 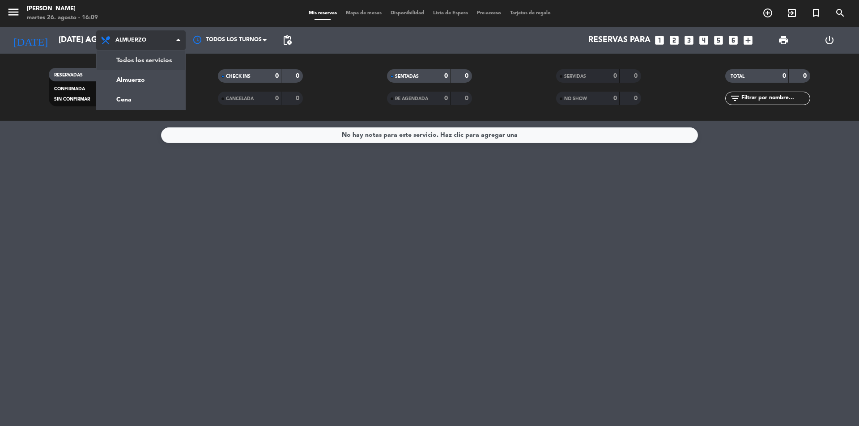 What do you see at coordinates (407, 76) in the screenshot?
I see `span: SENTADAS` at bounding box center [407, 76].